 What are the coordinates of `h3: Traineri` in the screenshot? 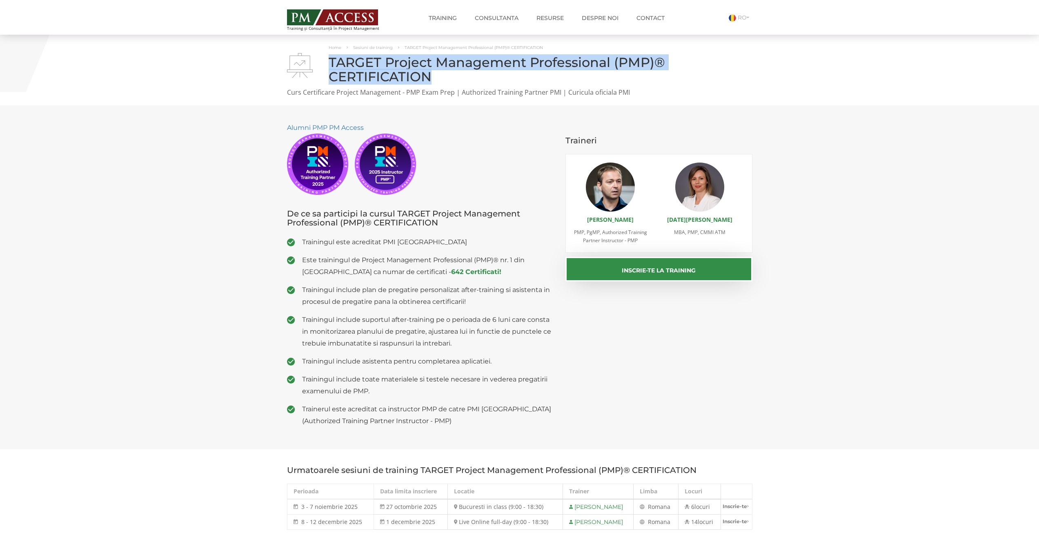 It's located at (659, 140).